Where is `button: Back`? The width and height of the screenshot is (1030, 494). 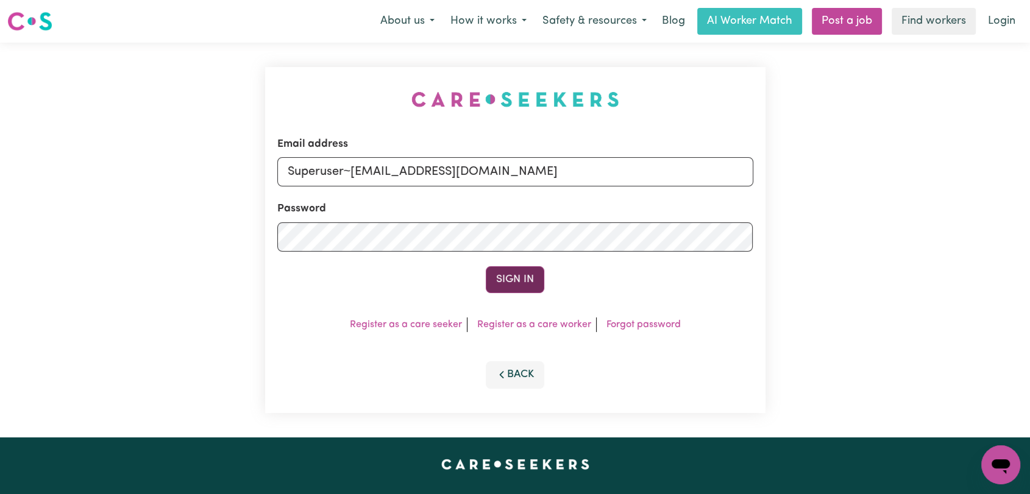 button: Back is located at coordinates (515, 375).